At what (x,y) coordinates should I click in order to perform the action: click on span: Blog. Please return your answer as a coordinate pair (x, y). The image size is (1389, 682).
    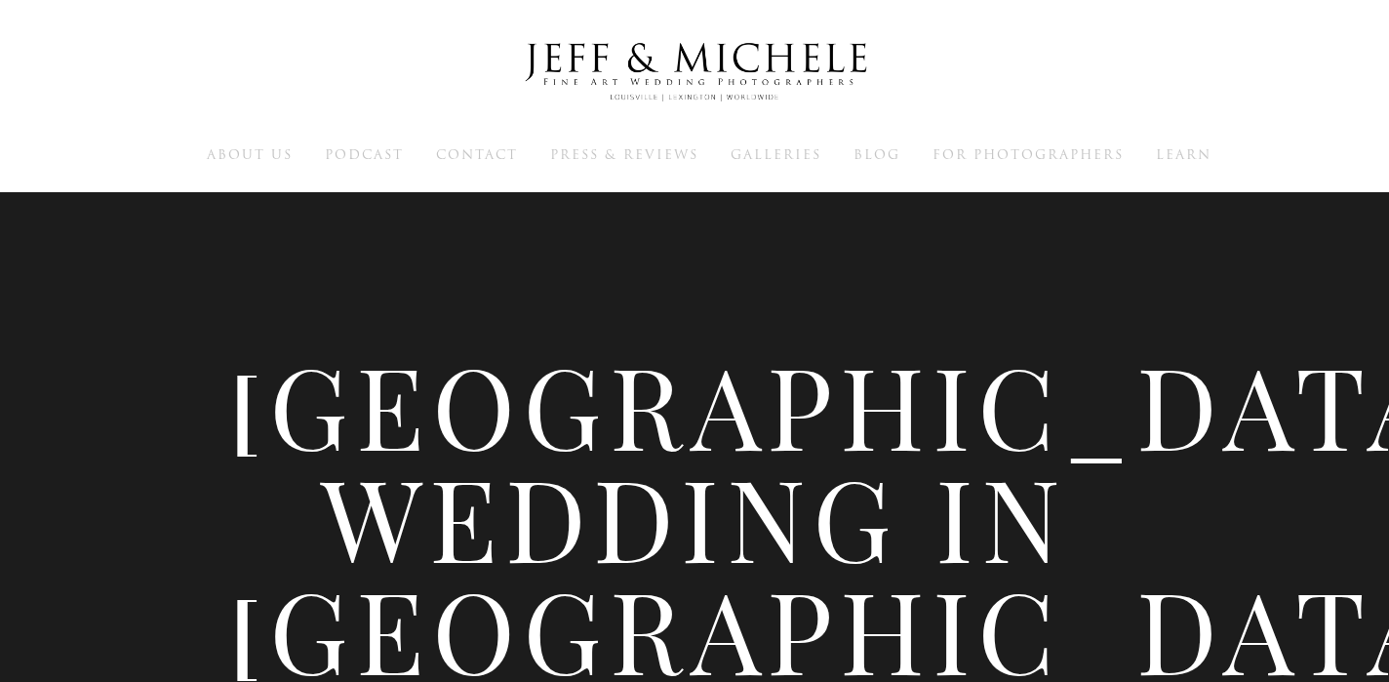
    Looking at the image, I should click on (877, 154).